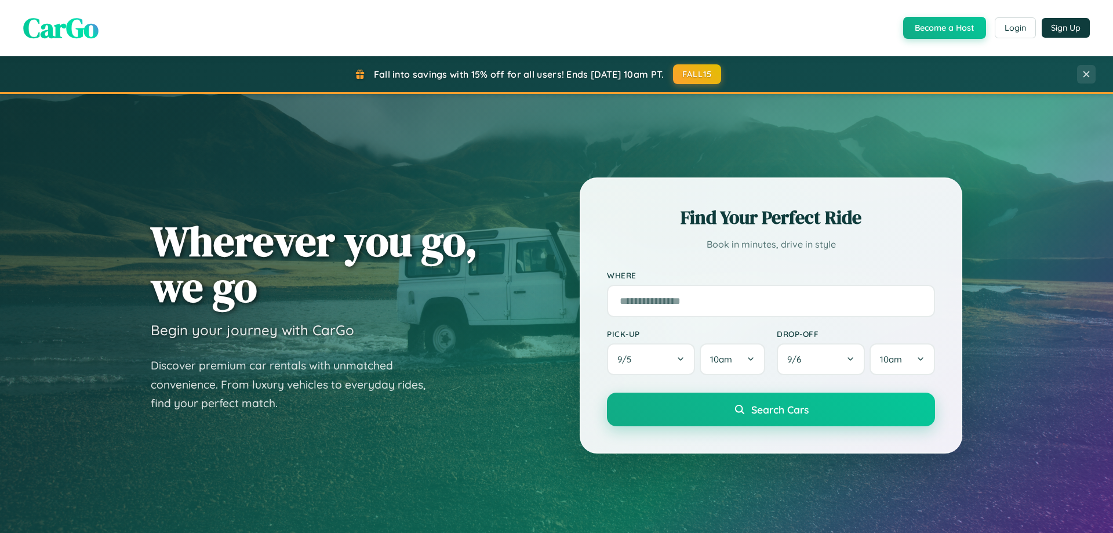 The image size is (1113, 533). Describe the element at coordinates (771, 217) in the screenshot. I see `h2: Find Your Perfect Ride` at that location.